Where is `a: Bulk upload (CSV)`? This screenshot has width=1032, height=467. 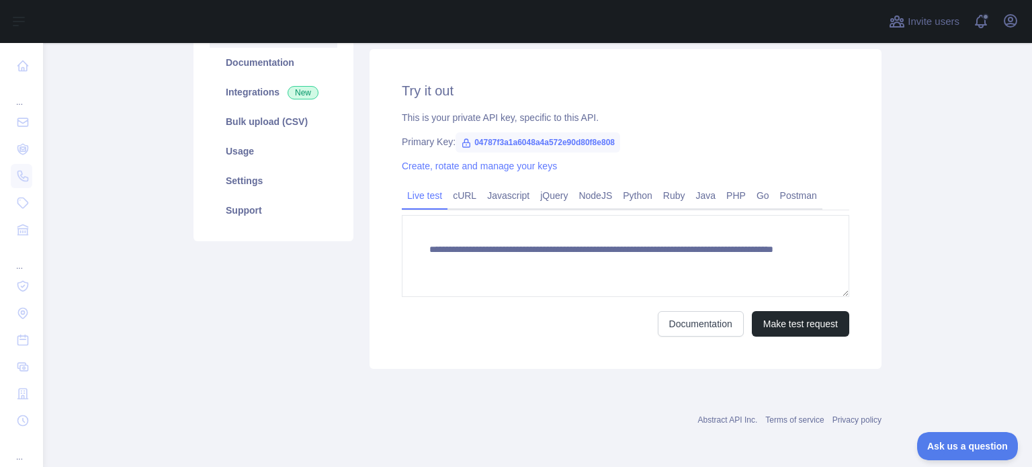 a: Bulk upload (CSV) is located at coordinates (274, 122).